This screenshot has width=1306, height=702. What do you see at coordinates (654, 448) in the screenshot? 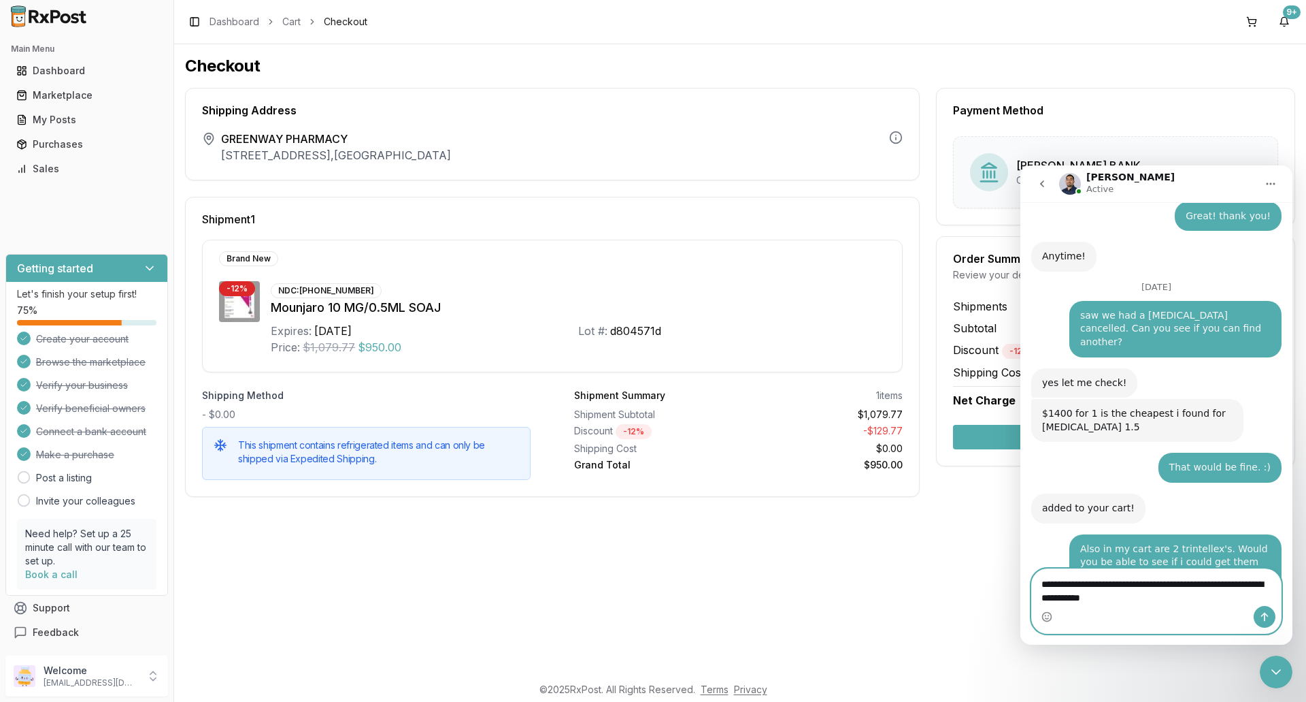
I see `div: Shipping Cost` at bounding box center [654, 448].